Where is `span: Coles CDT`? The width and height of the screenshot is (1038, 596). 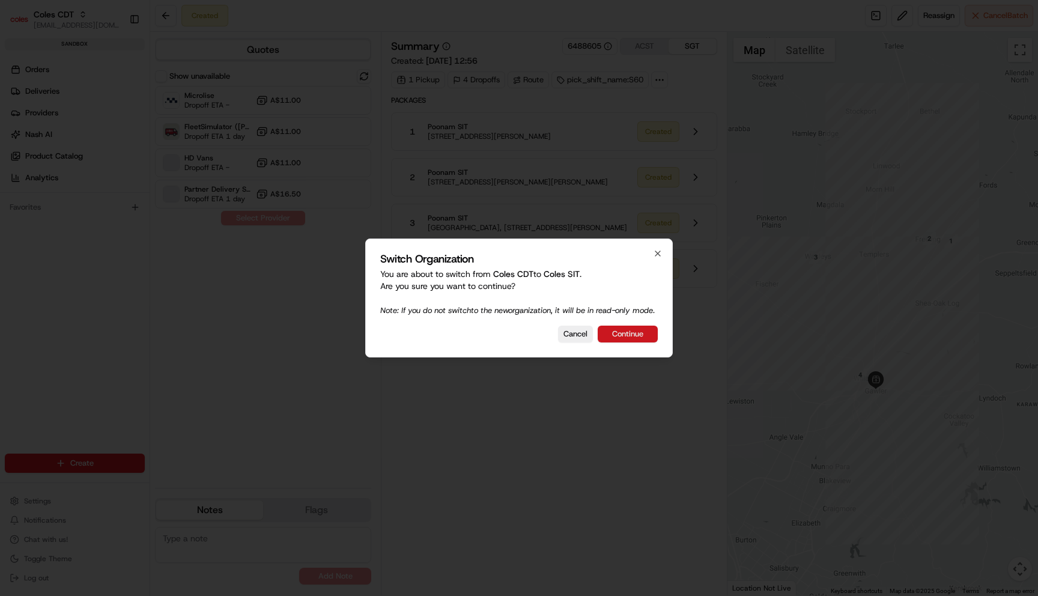 span: Coles CDT is located at coordinates (513, 274).